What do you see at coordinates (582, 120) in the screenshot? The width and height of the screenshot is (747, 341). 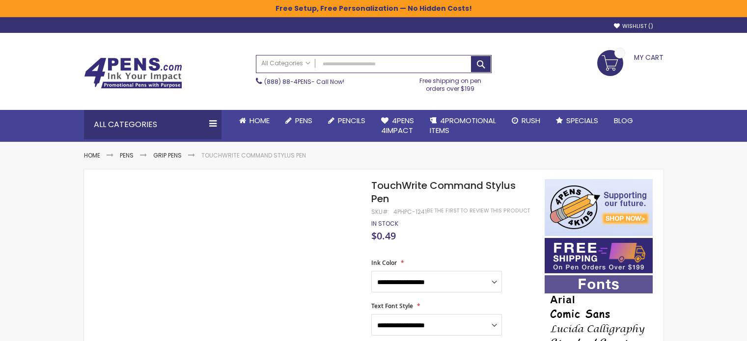 I see `span: Specials` at bounding box center [582, 120].